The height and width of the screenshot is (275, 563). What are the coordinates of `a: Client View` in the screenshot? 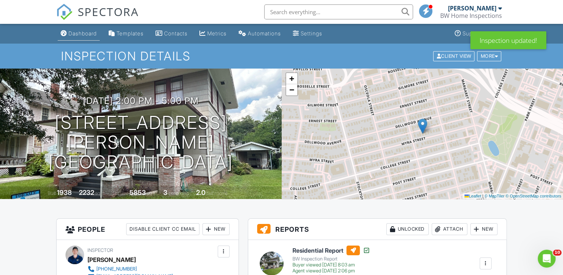 It's located at (455, 55).